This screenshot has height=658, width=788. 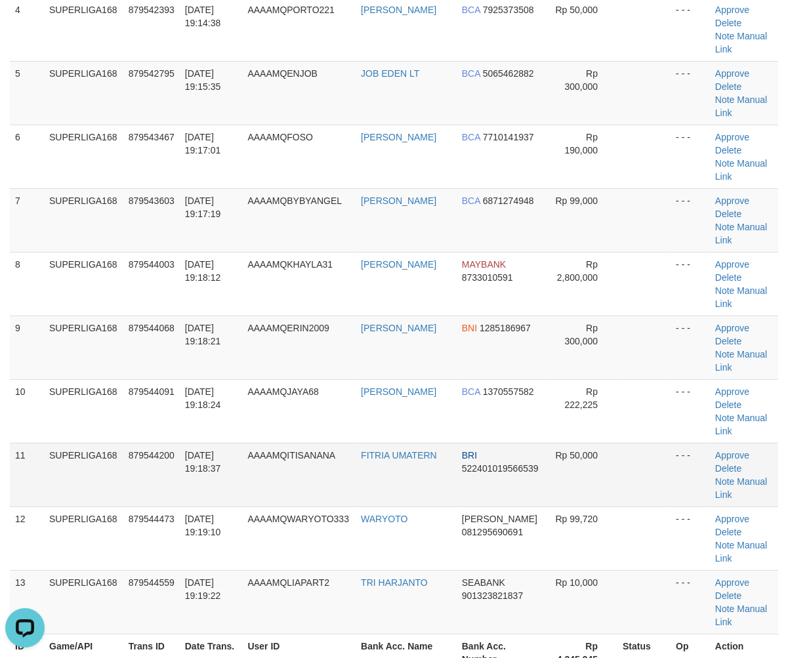 What do you see at coordinates (509, 392) in the screenshot?
I see `span: Copy 1370557582 to clipboard` at bounding box center [509, 392].